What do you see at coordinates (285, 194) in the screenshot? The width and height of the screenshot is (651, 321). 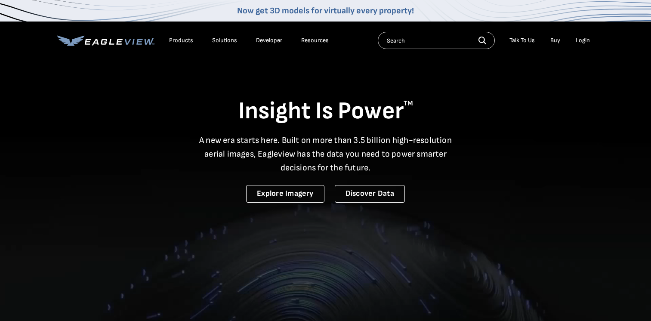 I see `a: Explore Imagery` at bounding box center [285, 194].